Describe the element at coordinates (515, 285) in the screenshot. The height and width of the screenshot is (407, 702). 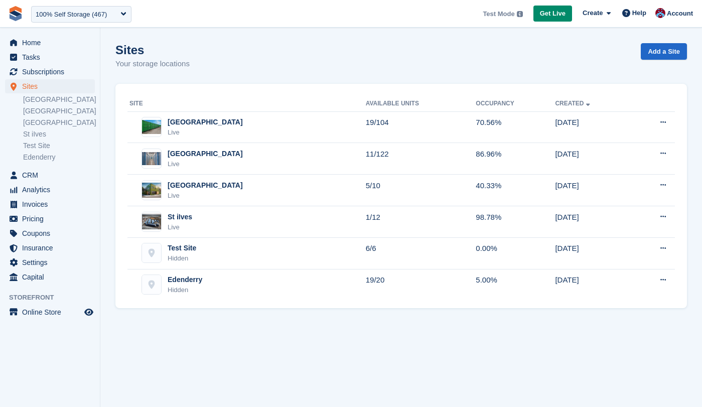
I see `td: 5.00%` at that location.